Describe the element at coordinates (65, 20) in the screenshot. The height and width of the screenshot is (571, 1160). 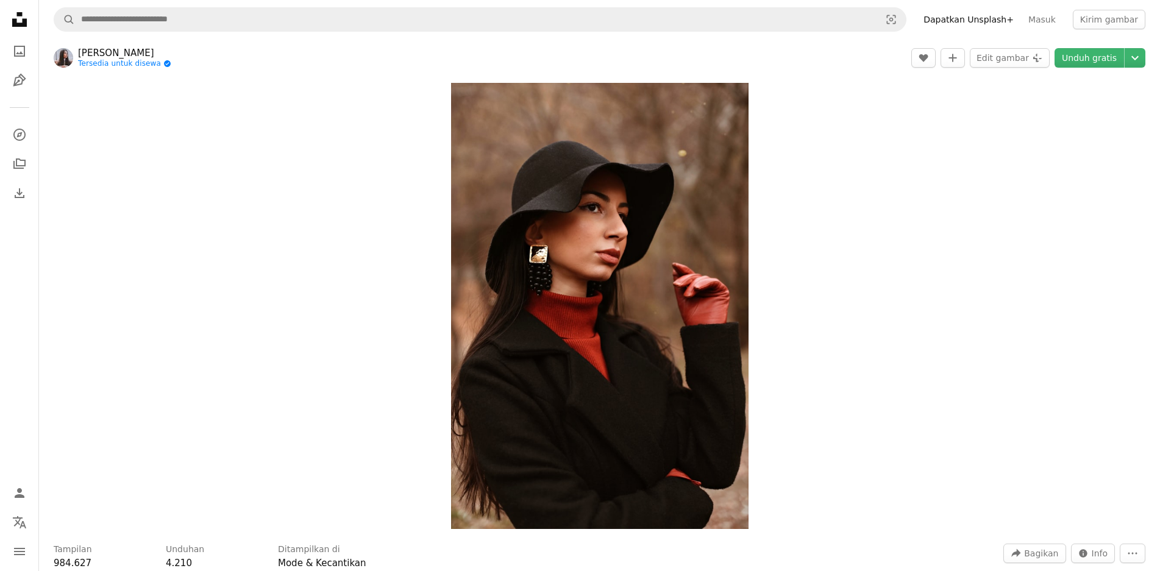
I see `button: Pencarian di Unsplash` at that location.